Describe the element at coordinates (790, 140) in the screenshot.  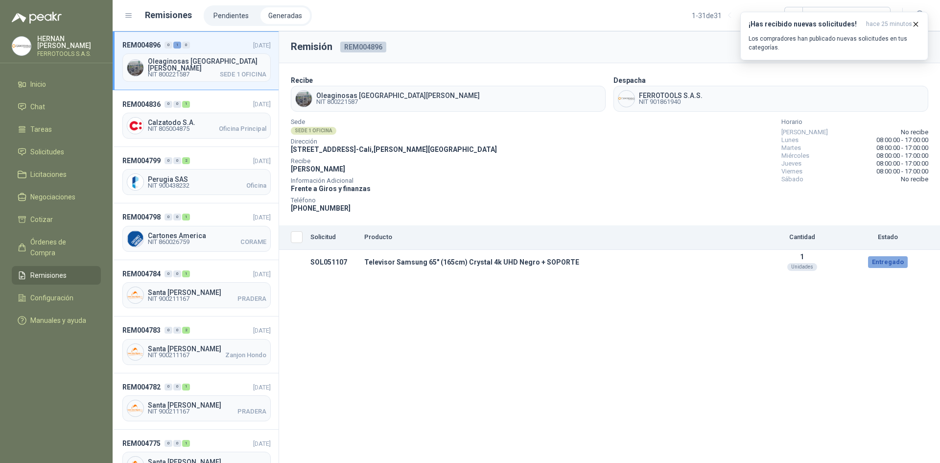
I see `span: Lunes` at that location.